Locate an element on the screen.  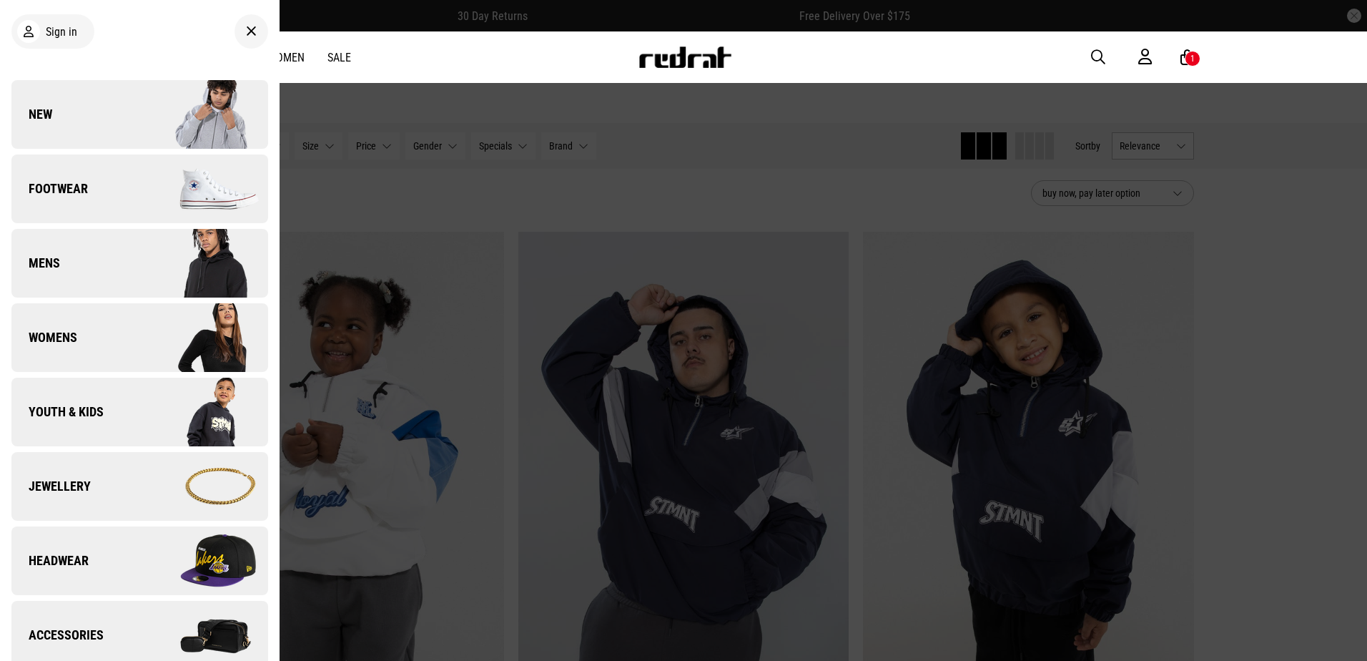
a: Youth & Kids Company is located at coordinates (139, 412).